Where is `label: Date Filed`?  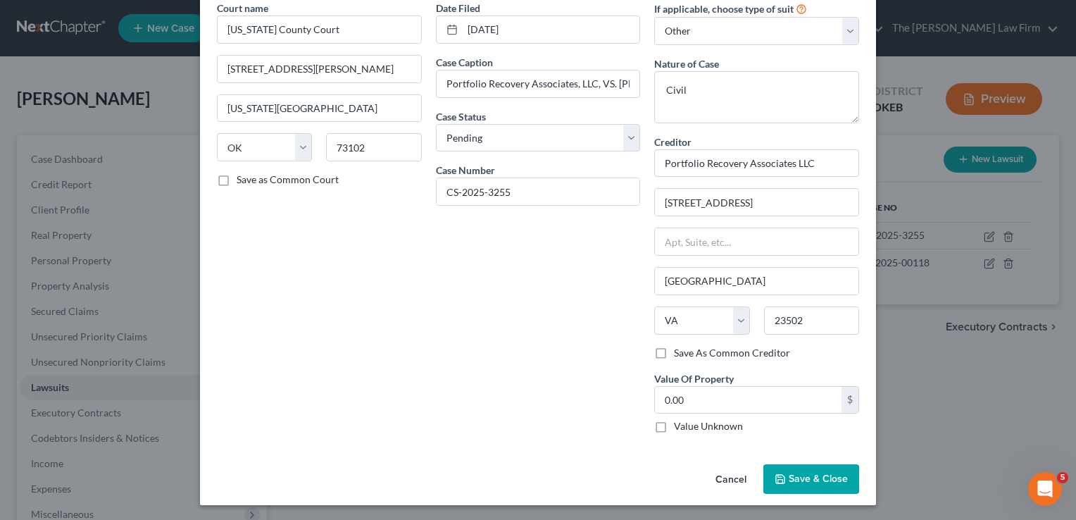 label: Date Filed is located at coordinates (458, 8).